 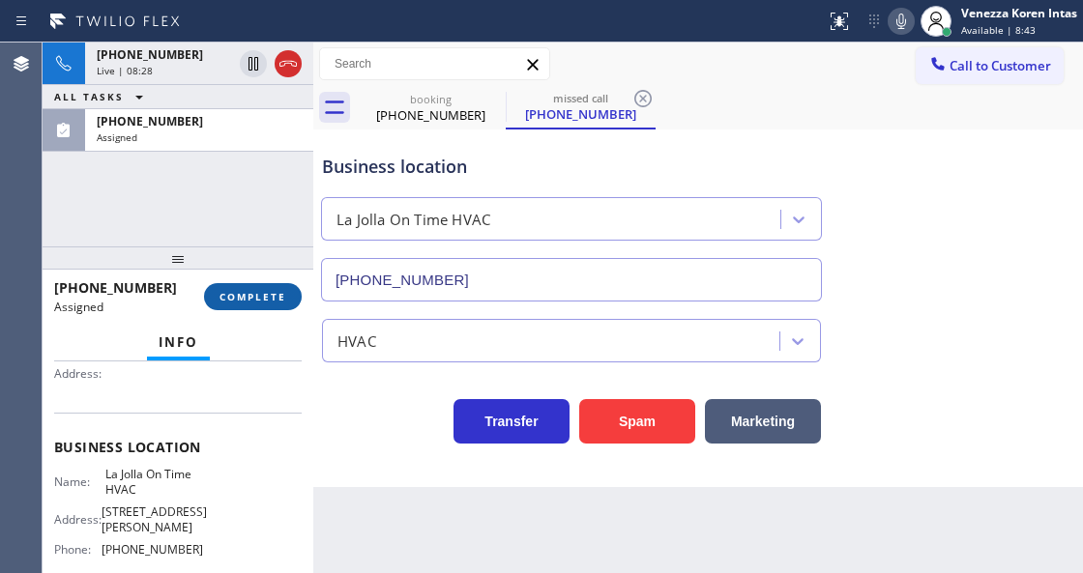 What do you see at coordinates (154, 481) in the screenshot?
I see `span: La Jolla On Time HVAC` at bounding box center [154, 481].